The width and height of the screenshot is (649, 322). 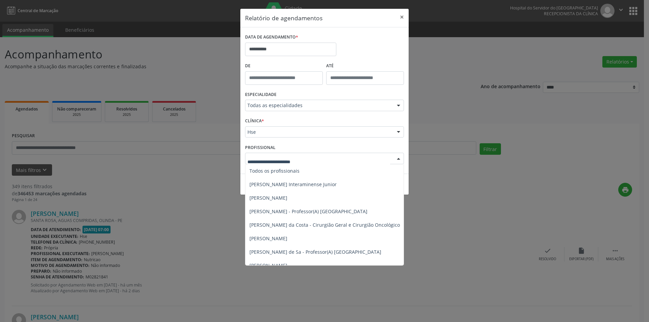 What do you see at coordinates (365, 66) in the screenshot?
I see `label: ATÉ` at bounding box center [365, 66].